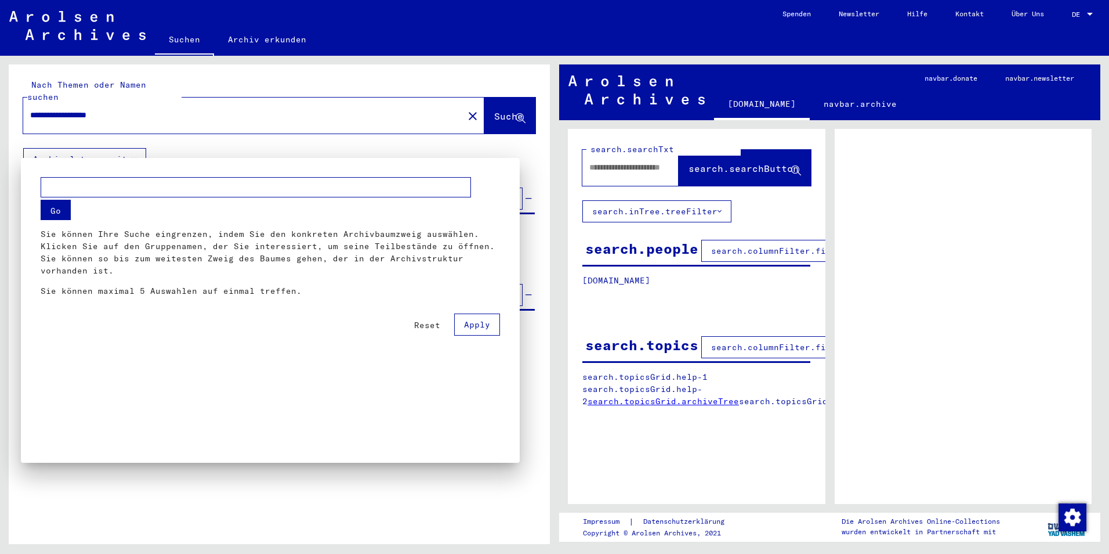 This screenshot has width=1109, height=554. Describe the element at coordinates (477, 324) in the screenshot. I see `button: Apply` at that location.